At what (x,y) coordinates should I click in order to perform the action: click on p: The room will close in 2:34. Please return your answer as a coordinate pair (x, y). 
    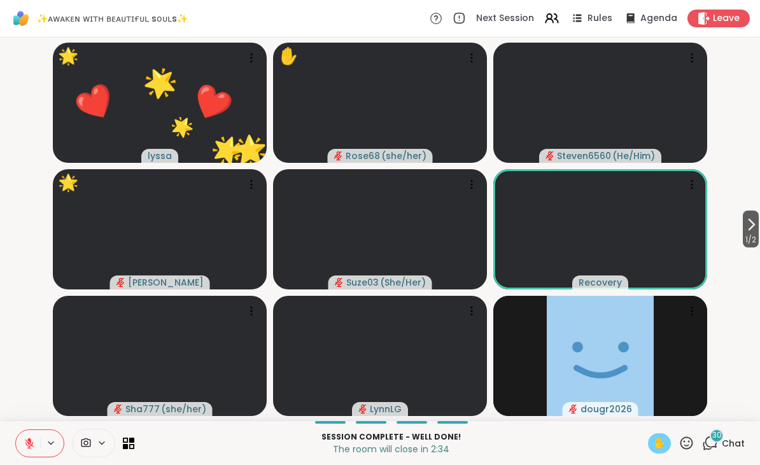
    Looking at the image, I should click on (391, 449).